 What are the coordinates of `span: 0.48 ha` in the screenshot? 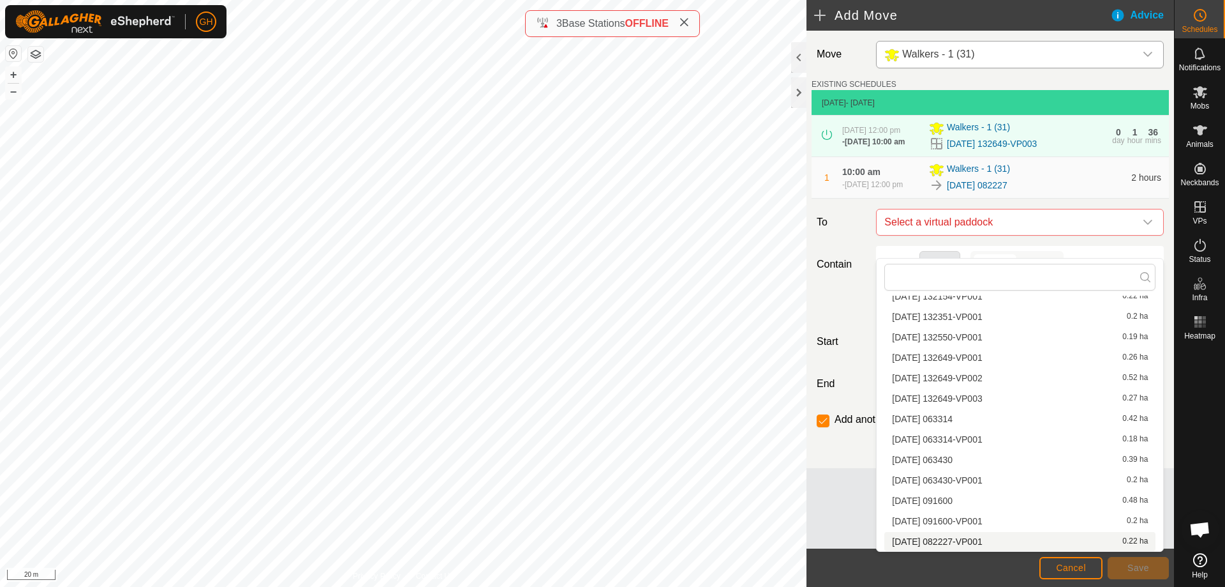 It's located at (1135, 500).